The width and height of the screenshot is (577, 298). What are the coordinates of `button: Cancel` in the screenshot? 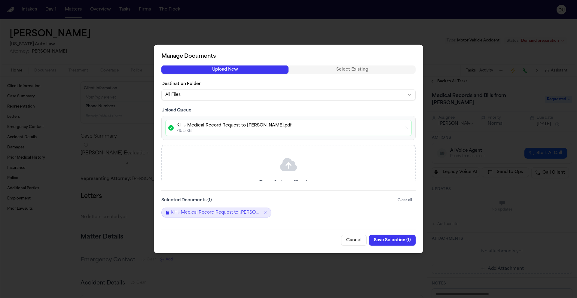 It's located at (354, 240).